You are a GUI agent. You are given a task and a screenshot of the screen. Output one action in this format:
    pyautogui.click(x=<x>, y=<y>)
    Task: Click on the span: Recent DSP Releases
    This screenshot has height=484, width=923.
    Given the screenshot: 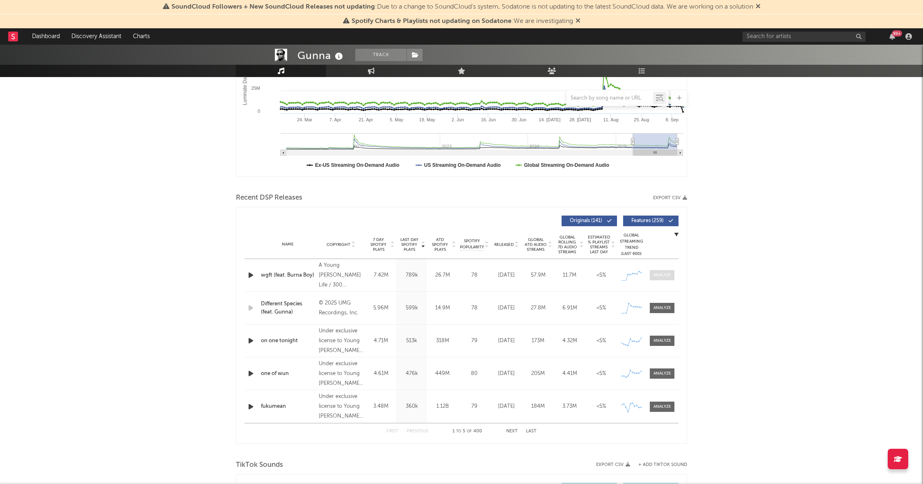 What is the action you would take?
    pyautogui.click(x=269, y=198)
    